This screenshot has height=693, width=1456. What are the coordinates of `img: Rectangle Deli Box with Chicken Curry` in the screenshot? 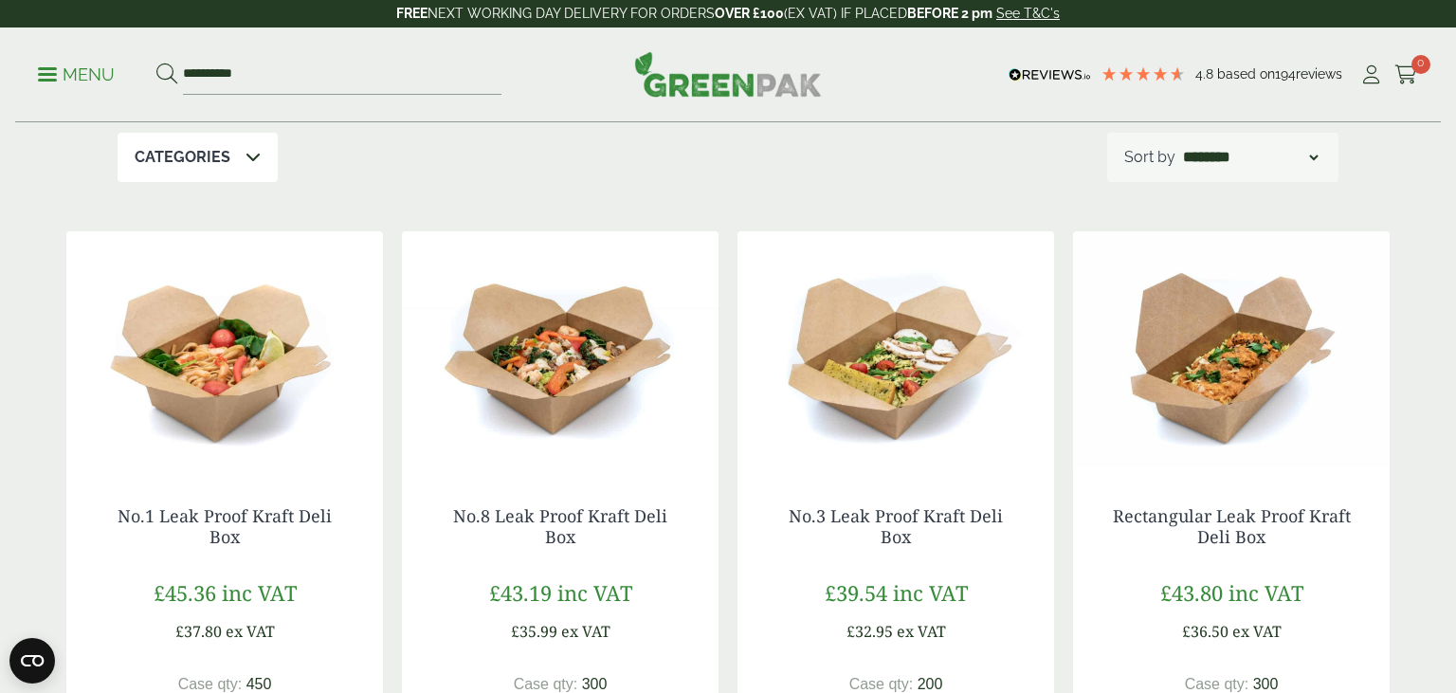 It's located at (1232, 350).